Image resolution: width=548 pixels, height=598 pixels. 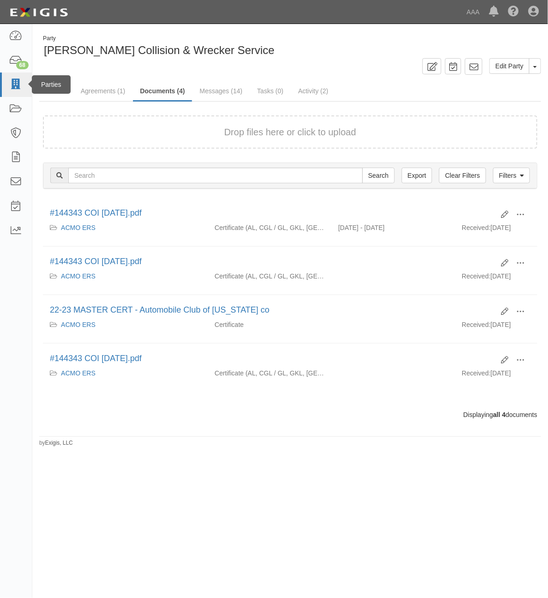 What do you see at coordinates (51, 84) in the screenshot?
I see `div: Parties` at bounding box center [51, 84].